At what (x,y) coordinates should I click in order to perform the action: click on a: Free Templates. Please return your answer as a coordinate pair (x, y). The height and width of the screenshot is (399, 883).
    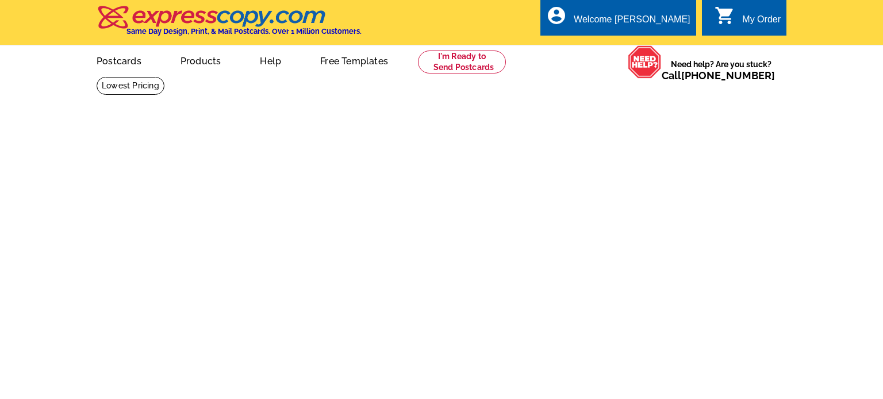
    Looking at the image, I should click on (354, 60).